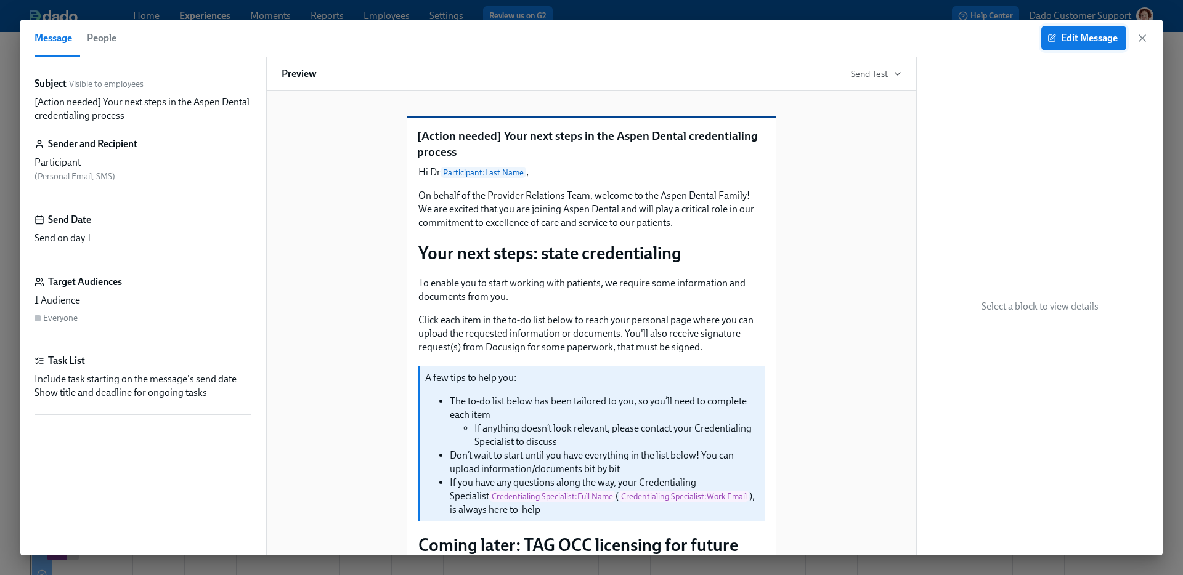 Image resolution: width=1183 pixels, height=575 pixels. What do you see at coordinates (591, 198) in the screenshot?
I see `div: Hi DrParticipant:Last Name, On behalf of the Provider Relations Team, welcome to the Aspen Dental...` at bounding box center [591, 198].